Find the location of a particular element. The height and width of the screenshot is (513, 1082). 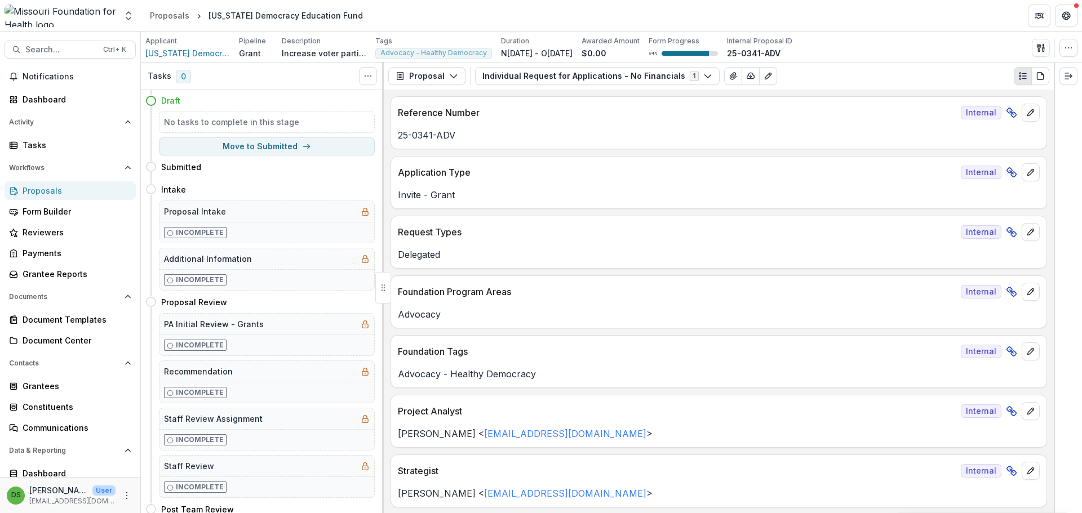

p: Foundation Tags is located at coordinates (677, 352).